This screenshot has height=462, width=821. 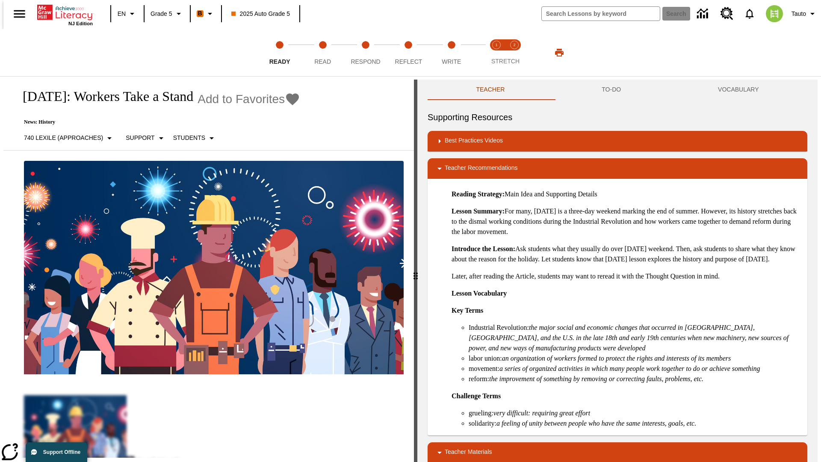 I want to click on span: Ready, so click(x=280, y=62).